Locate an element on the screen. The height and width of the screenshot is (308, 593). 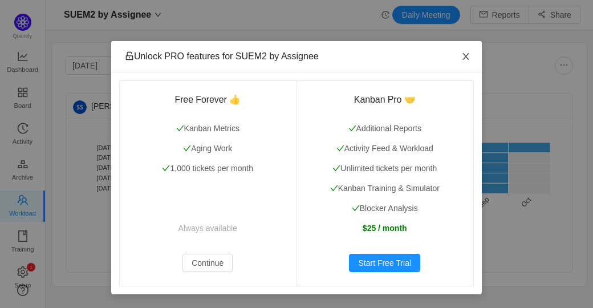
p: Activity Feed & Workload is located at coordinates (385, 148).